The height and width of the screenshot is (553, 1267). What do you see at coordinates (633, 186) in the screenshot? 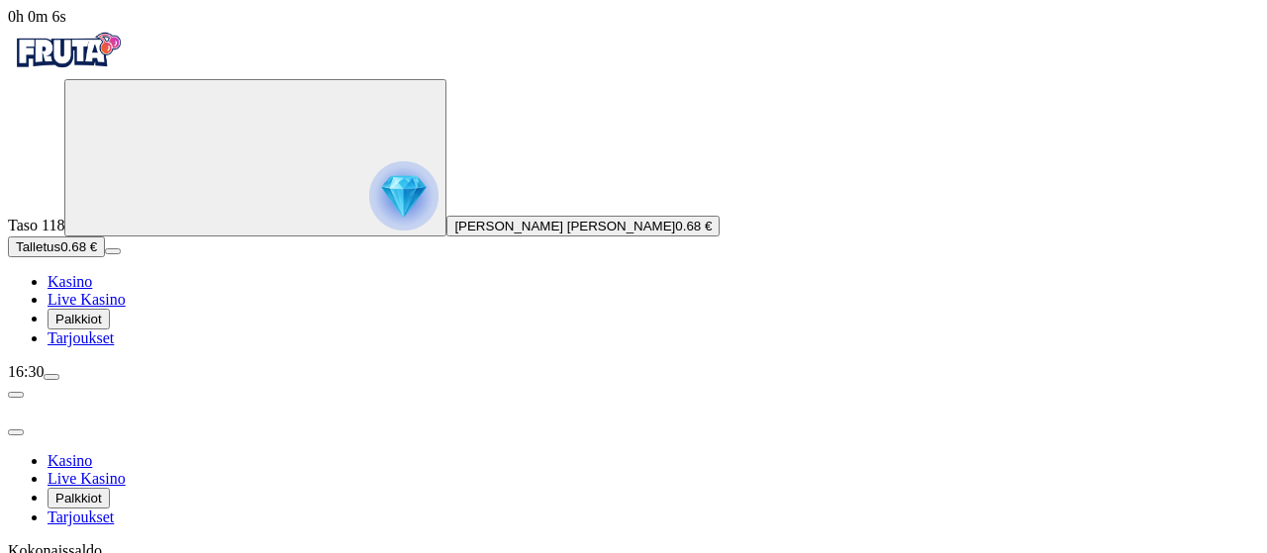
I see `nav: Primary` at bounding box center [633, 186].